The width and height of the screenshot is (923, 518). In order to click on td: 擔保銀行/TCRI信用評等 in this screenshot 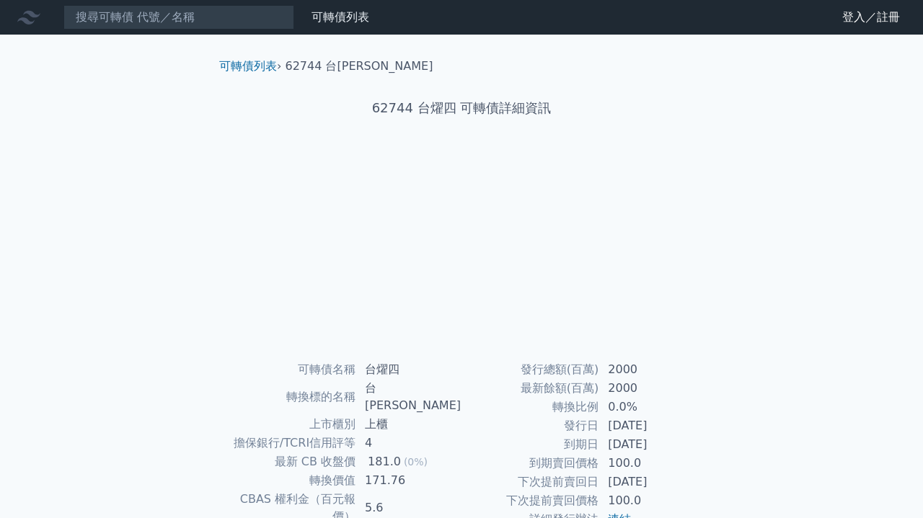, I will do `click(291, 443)`.